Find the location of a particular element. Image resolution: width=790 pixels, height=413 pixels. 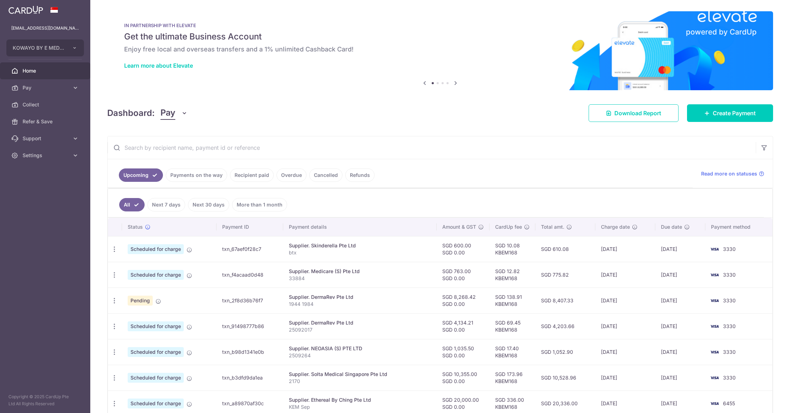

p: IN PARTNERSHIP WITH ELEVATE is located at coordinates (440, 25).